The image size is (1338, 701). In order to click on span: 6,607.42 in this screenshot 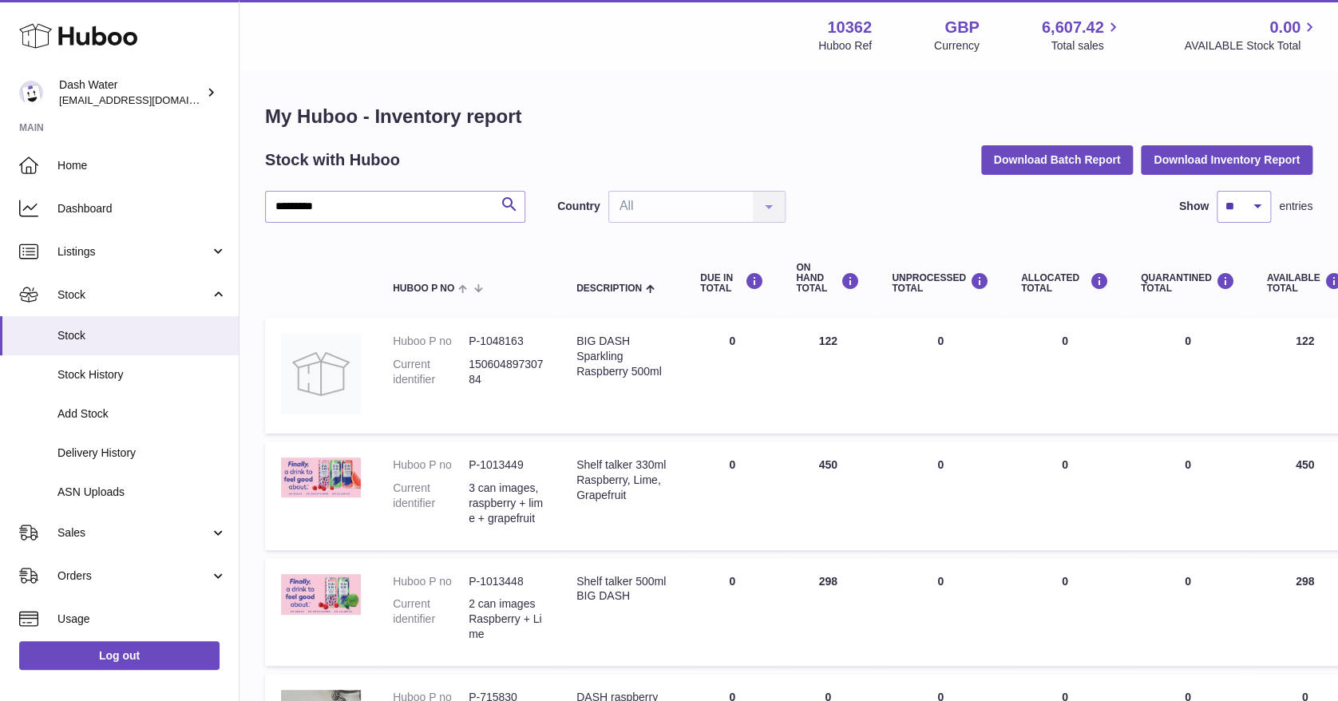, I will do `click(1073, 27)`.